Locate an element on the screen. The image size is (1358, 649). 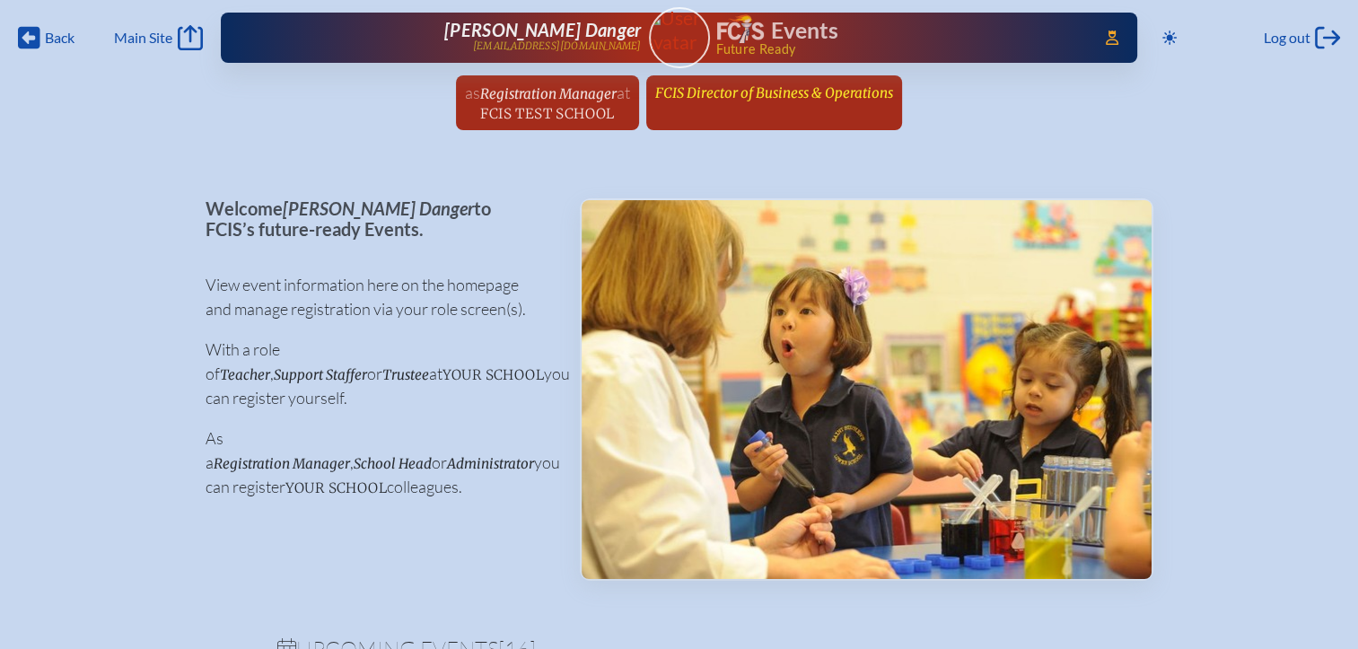
a: Main Site is located at coordinates (158, 38).